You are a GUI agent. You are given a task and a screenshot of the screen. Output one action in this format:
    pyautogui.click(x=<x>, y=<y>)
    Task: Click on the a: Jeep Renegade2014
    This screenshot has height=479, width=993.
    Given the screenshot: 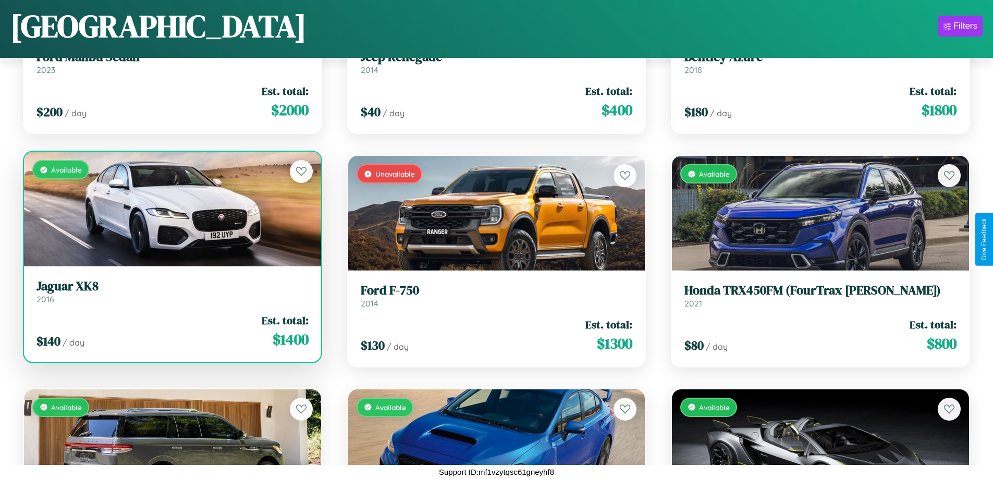 What is the action you would take?
    pyautogui.click(x=497, y=62)
    